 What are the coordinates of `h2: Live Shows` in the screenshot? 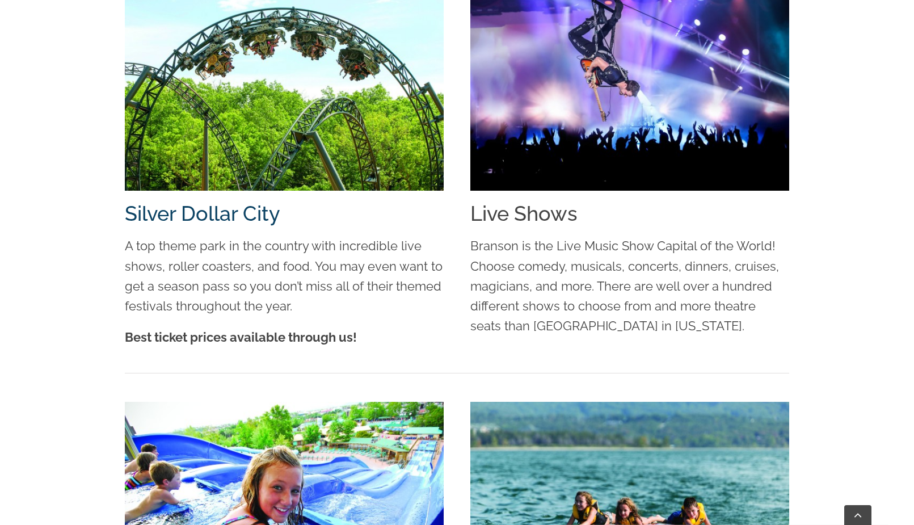 It's located at (630, 213).